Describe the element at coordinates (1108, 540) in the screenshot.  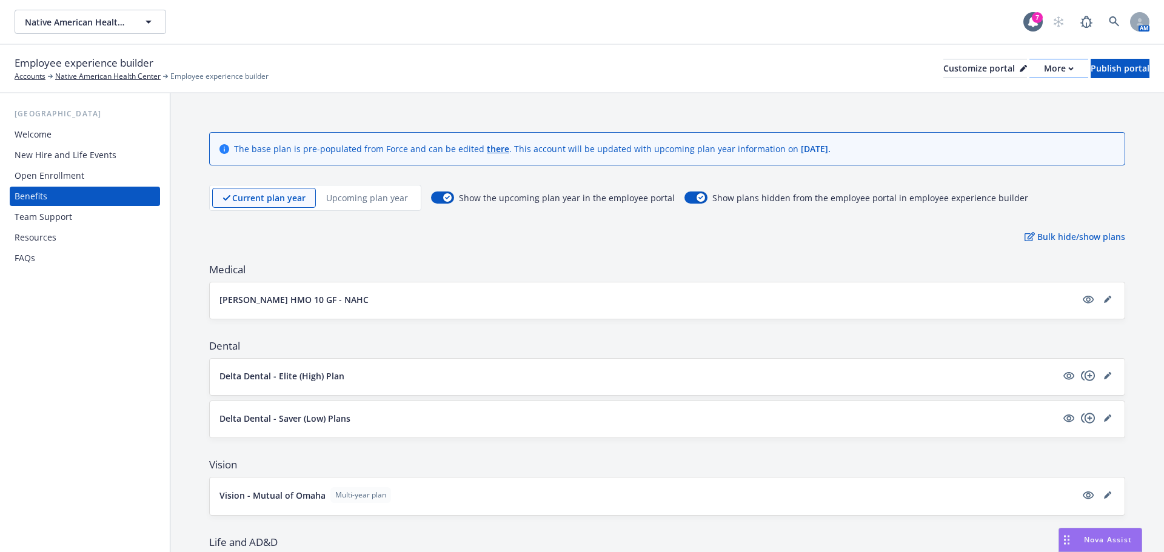
I see `span: Nova Assist` at that location.